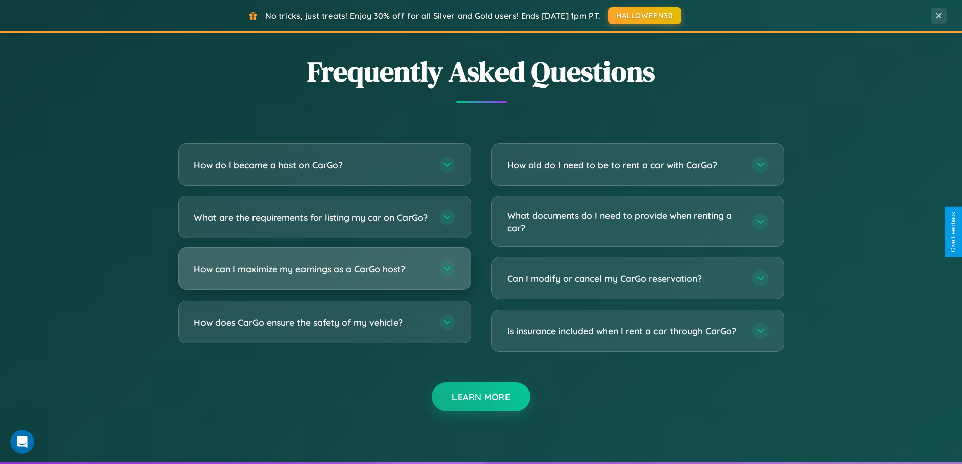 Image resolution: width=962 pixels, height=464 pixels. What do you see at coordinates (312, 269) in the screenshot?
I see `h3: How can I maximize my earnings as a CarGo host?` at bounding box center [312, 269].